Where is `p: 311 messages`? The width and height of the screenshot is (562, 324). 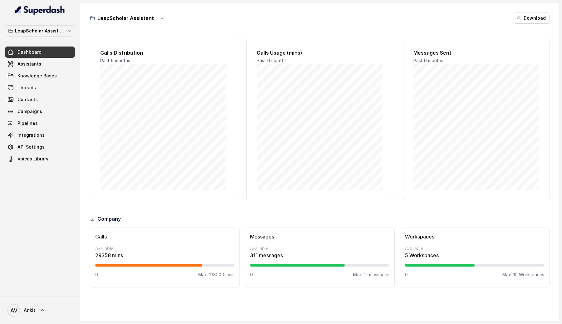
p: 311 messages is located at coordinates (319, 255).